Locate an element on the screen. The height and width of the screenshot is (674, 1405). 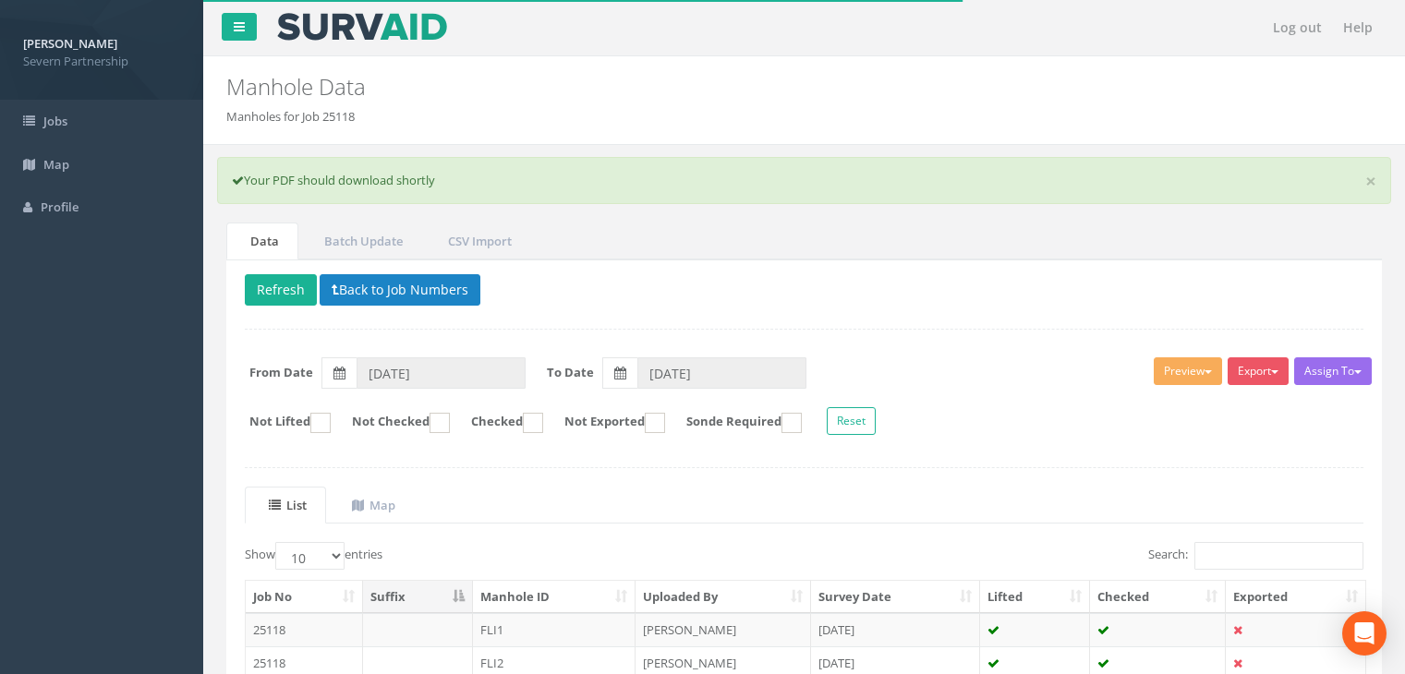
select: Showentries is located at coordinates (309, 556).